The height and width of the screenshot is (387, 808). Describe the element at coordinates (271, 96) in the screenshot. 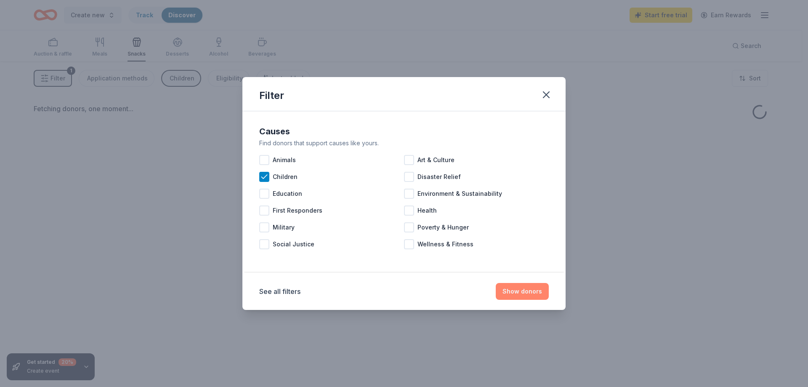

I see `div: Filter` at that location.